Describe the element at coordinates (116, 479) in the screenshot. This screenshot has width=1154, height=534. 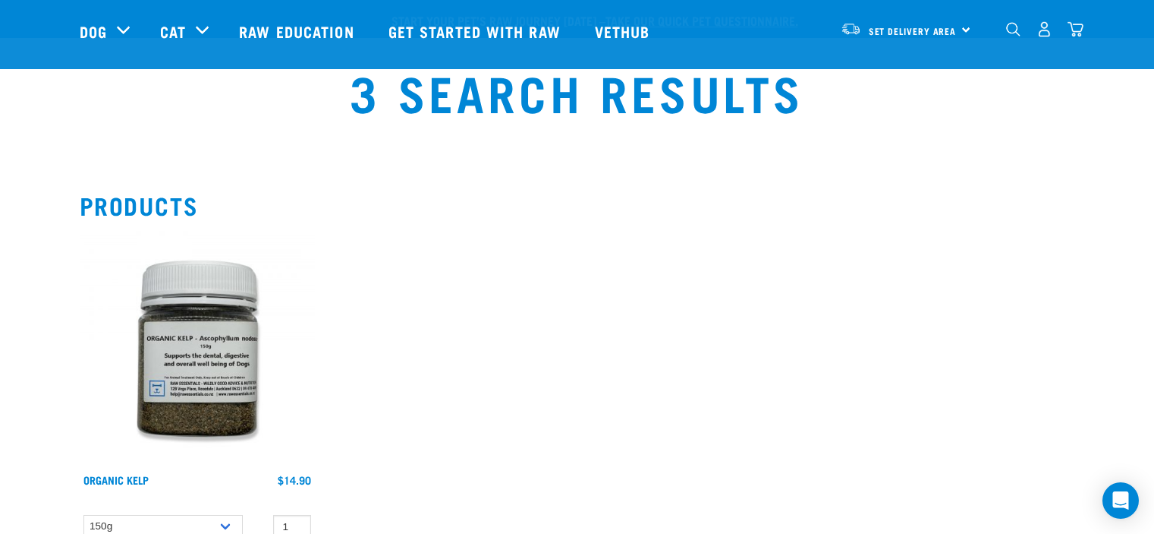
I see `a: Organic Kelp` at that location.